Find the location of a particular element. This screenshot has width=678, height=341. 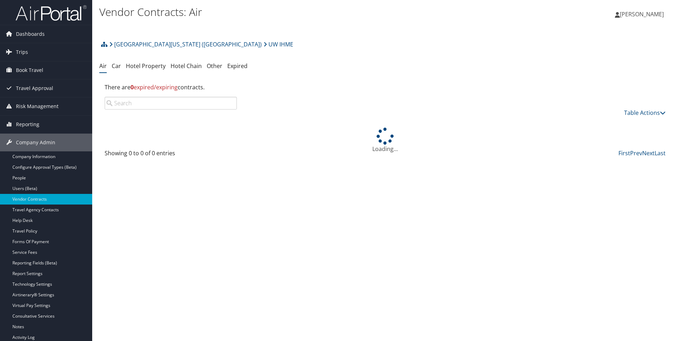

input: Search is located at coordinates (170, 103).